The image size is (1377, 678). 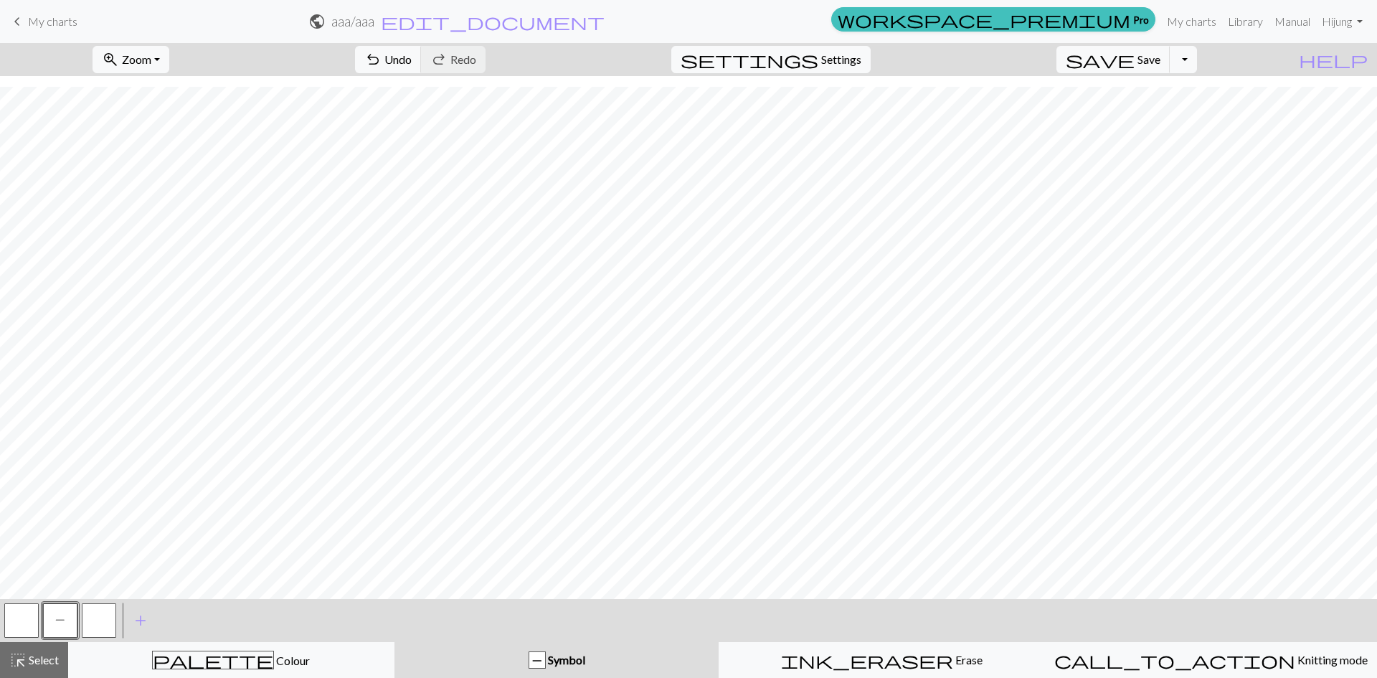 What do you see at coordinates (967, 659) in the screenshot?
I see `span: Erase` at bounding box center [967, 659].